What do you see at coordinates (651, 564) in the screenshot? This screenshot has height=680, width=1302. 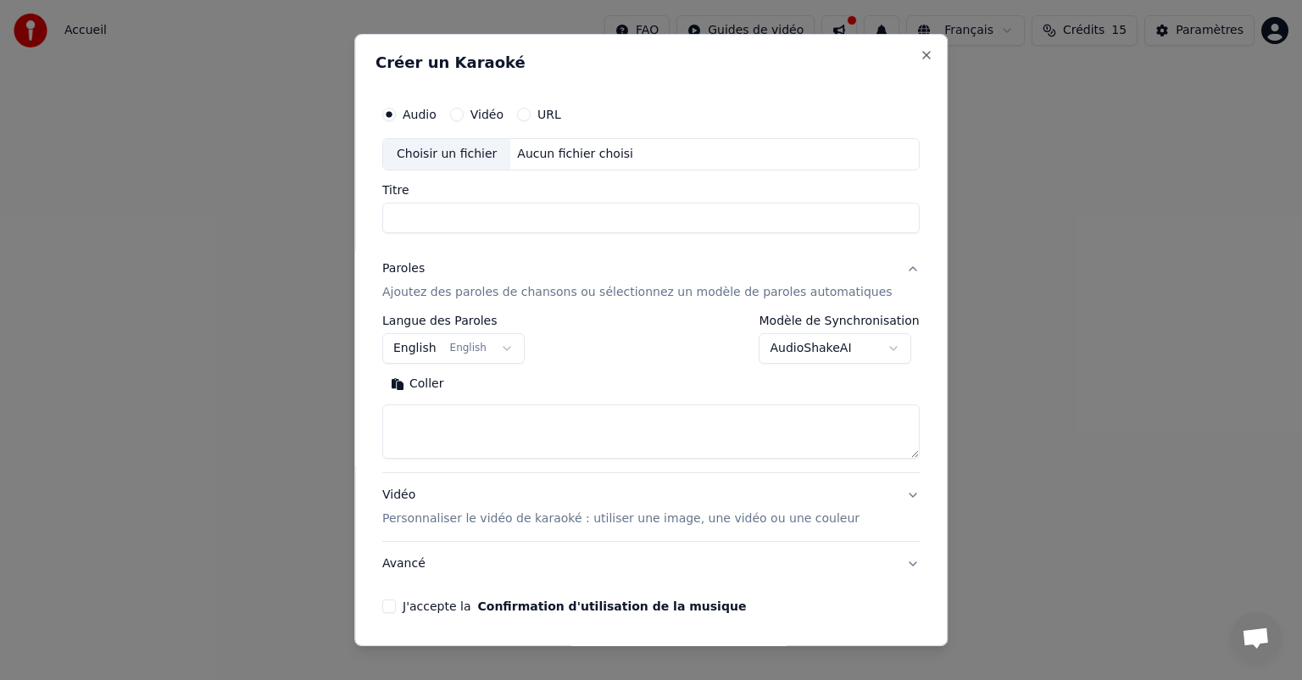 I see `button: Avancé` at bounding box center [651, 564].